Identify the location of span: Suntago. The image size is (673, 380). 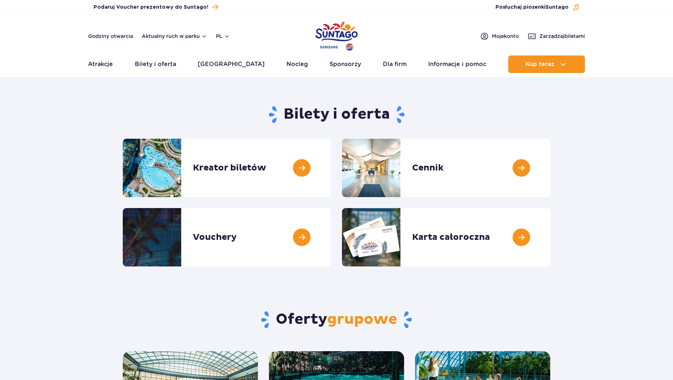
(556, 7).